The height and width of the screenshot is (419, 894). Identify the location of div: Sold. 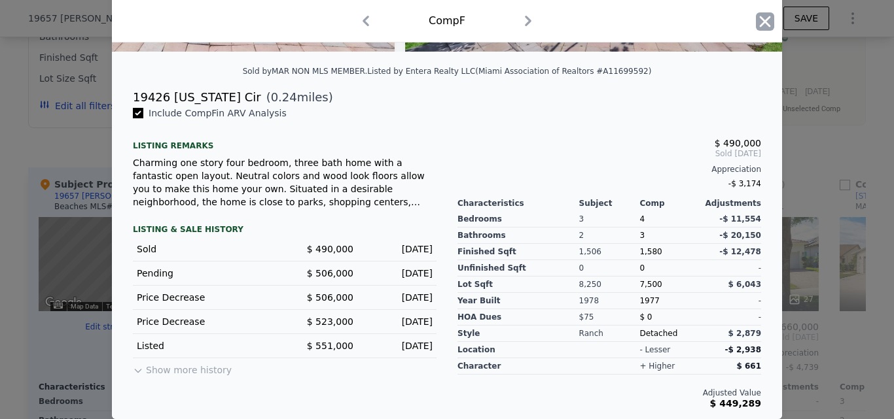
(205, 249).